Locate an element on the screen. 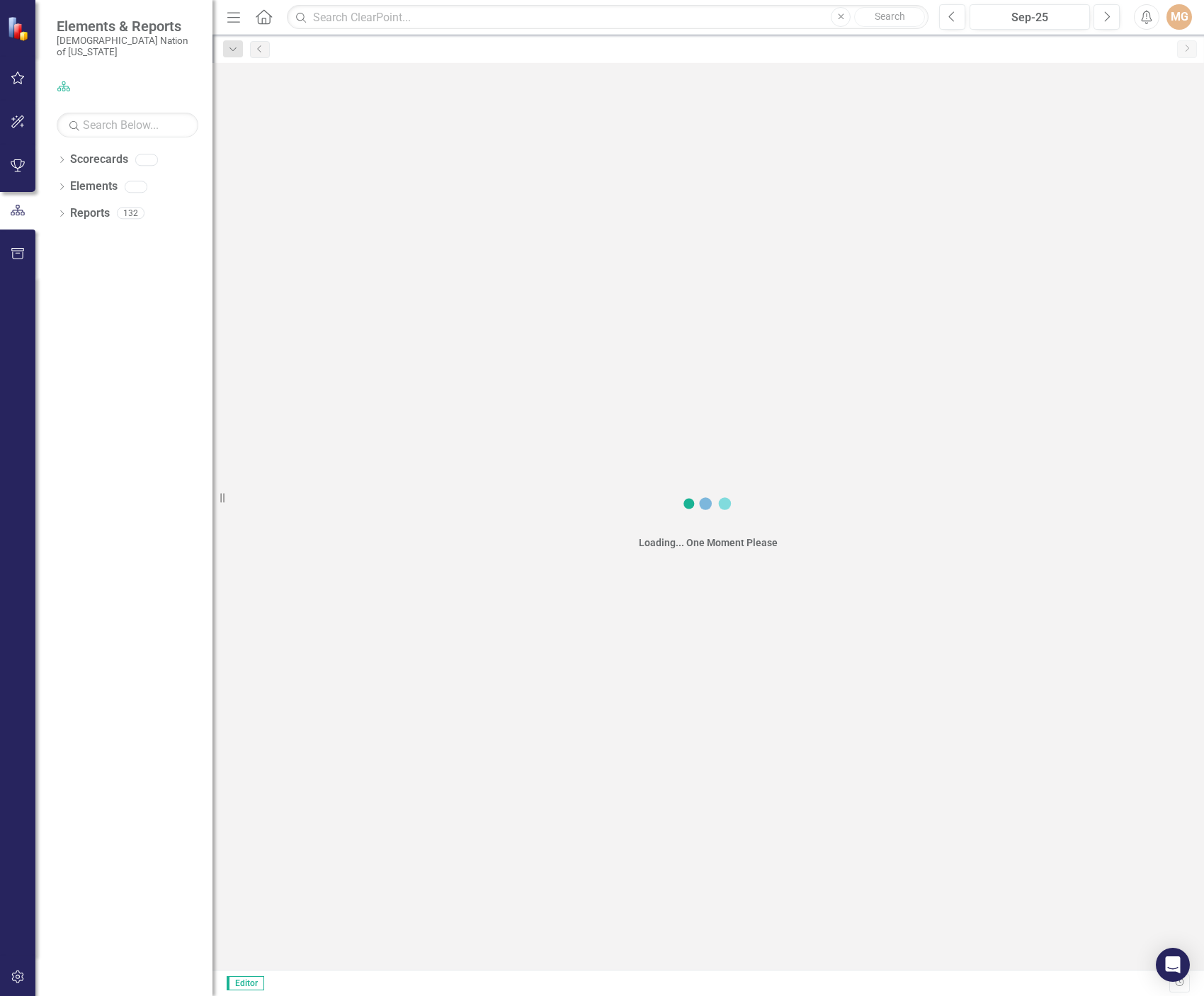 The image size is (1204, 996). input: Search Below... is located at coordinates (128, 125).